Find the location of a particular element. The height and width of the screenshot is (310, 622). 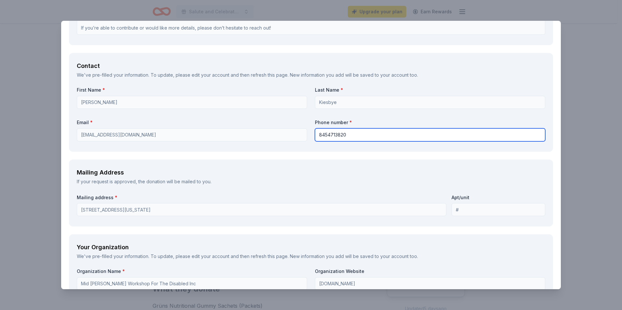

label: Email is located at coordinates (192, 123).